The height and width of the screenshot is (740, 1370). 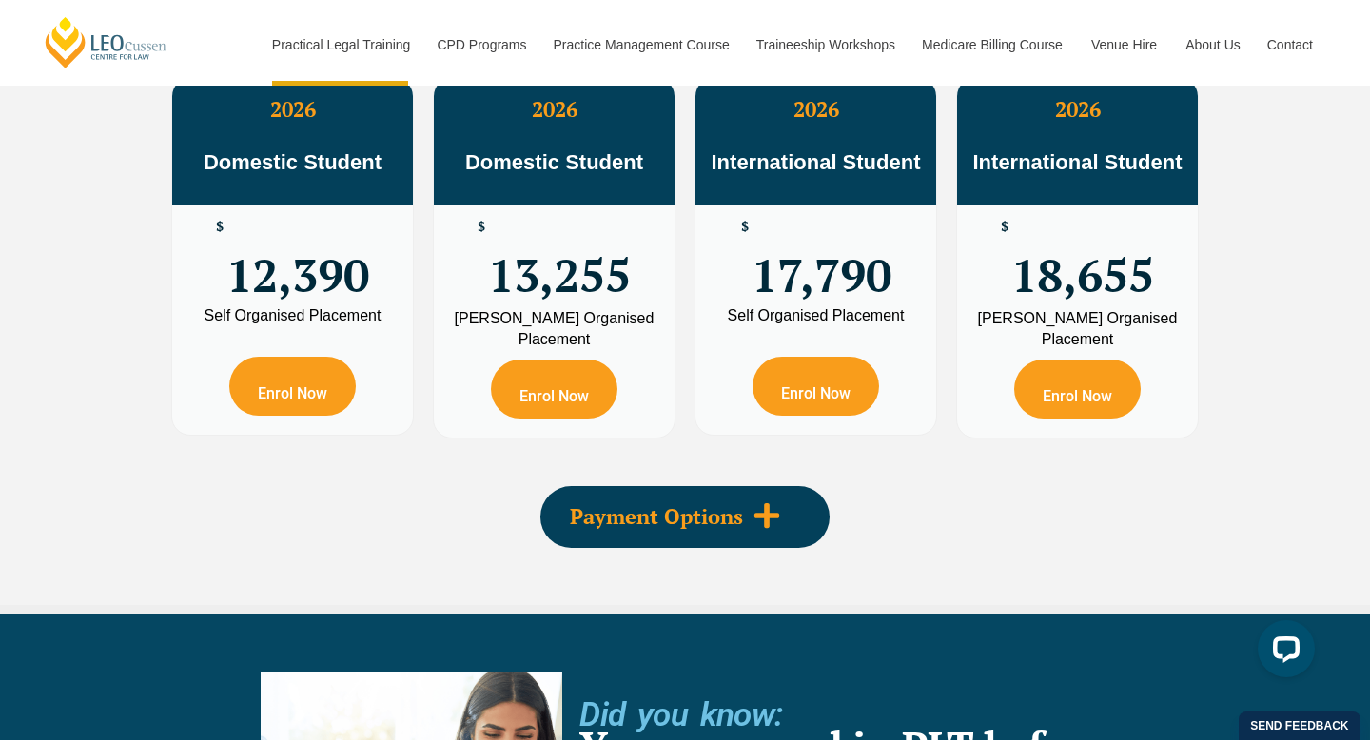 What do you see at coordinates (1124, 45) in the screenshot?
I see `a: Venue Hire` at bounding box center [1124, 45].